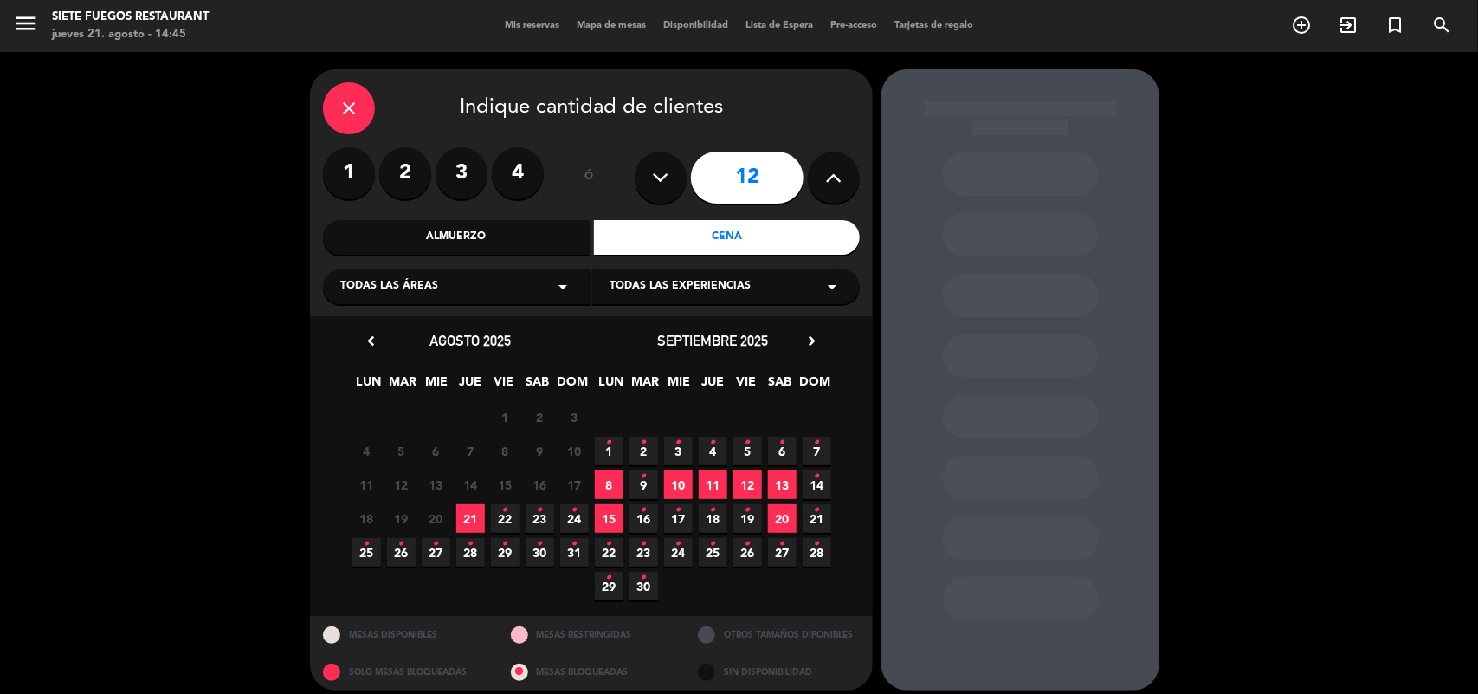 The image size is (1478, 694). I want to click on span: Disponibilidad, so click(695, 25).